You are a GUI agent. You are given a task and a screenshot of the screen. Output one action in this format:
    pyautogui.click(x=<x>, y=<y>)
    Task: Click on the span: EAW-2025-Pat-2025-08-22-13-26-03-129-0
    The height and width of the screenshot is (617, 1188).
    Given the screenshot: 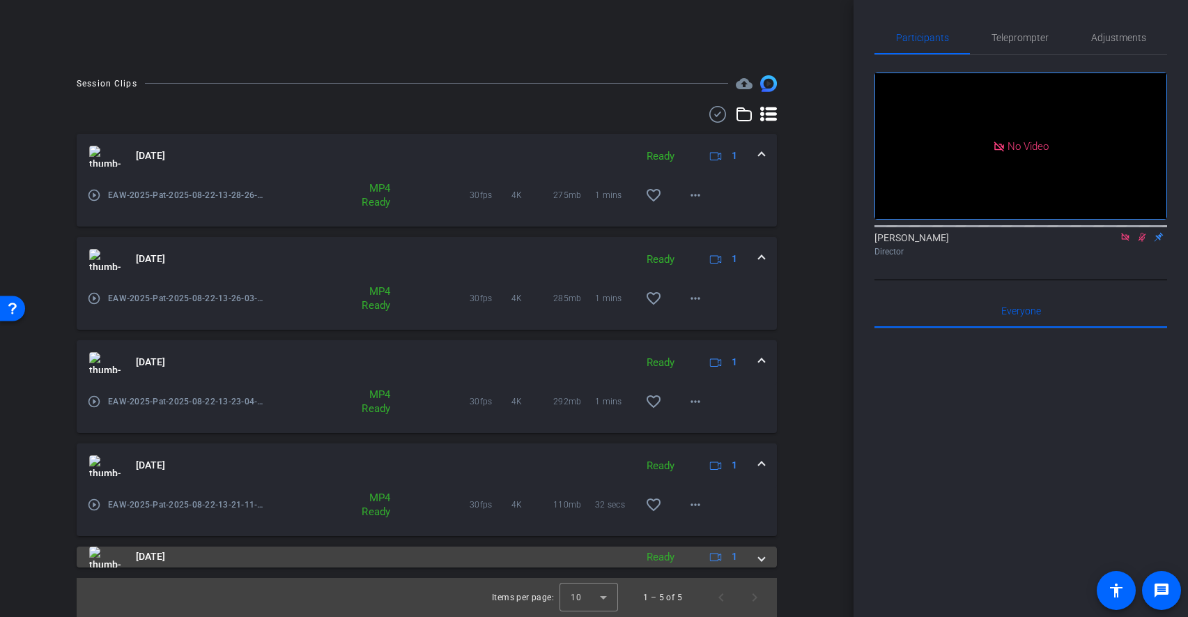 What is the action you would take?
    pyautogui.click(x=186, y=298)
    